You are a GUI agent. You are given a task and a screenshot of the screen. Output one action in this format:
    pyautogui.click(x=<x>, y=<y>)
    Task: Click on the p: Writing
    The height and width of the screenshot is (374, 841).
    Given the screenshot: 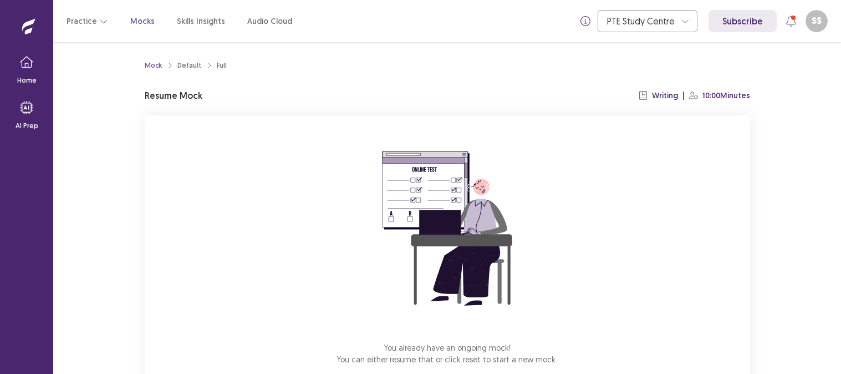 What is the action you would take?
    pyautogui.click(x=665, y=95)
    